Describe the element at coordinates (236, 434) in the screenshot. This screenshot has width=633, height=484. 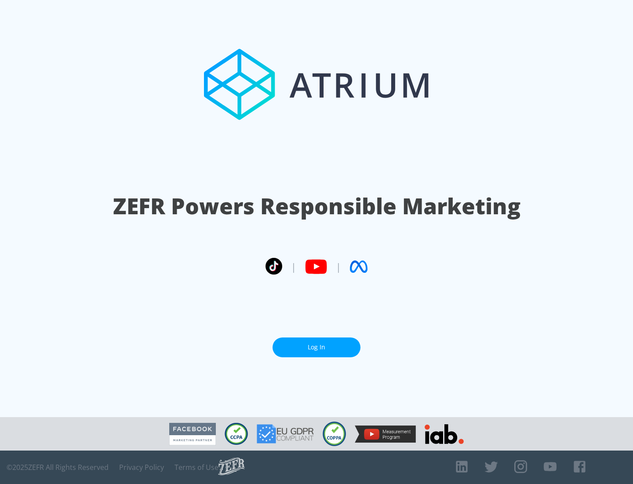
I see `img: CCPA Compliant` at that location.